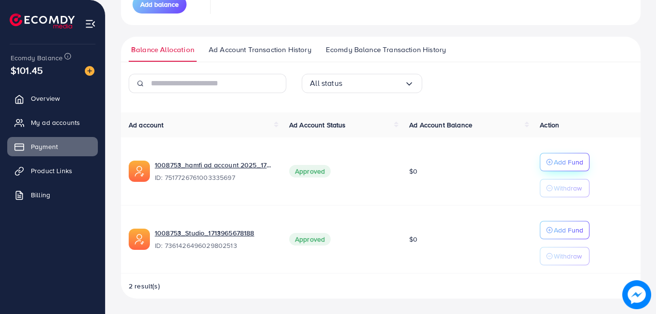 This screenshot has width=656, height=314. I want to click on span: ID: 7361426496029802513, so click(214, 246).